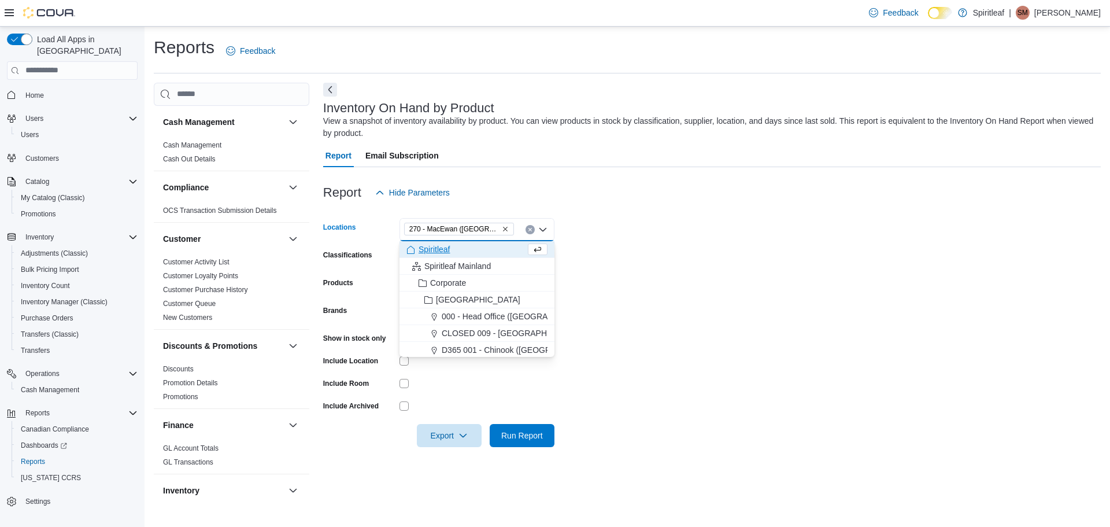 This screenshot has width=1110, height=527. I want to click on span: Hide Parameters, so click(419, 193).